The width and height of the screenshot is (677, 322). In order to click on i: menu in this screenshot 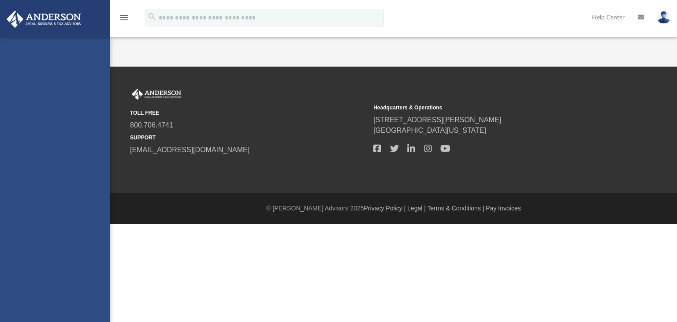, I will do `click(124, 18)`.